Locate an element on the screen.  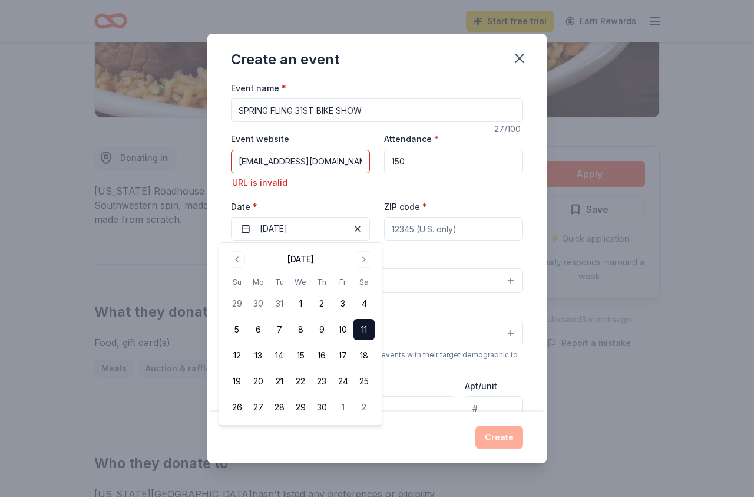
button: 9 is located at coordinates (322, 329).